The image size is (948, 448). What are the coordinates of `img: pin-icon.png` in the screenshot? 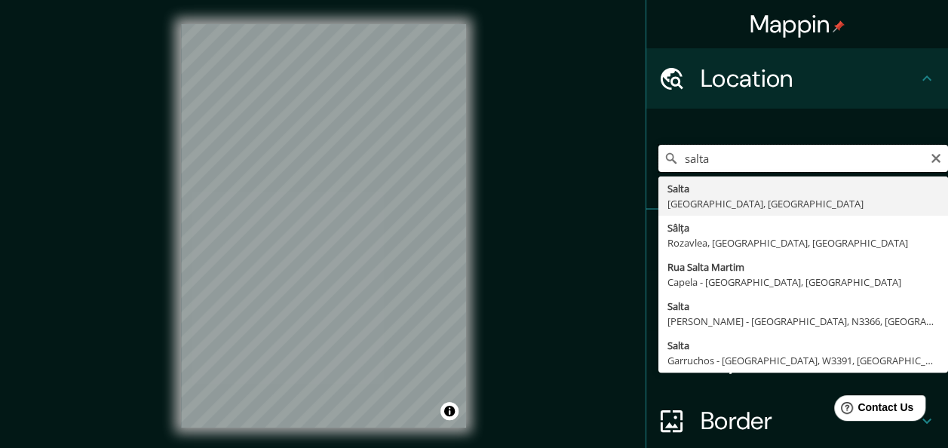 It's located at (838, 26).